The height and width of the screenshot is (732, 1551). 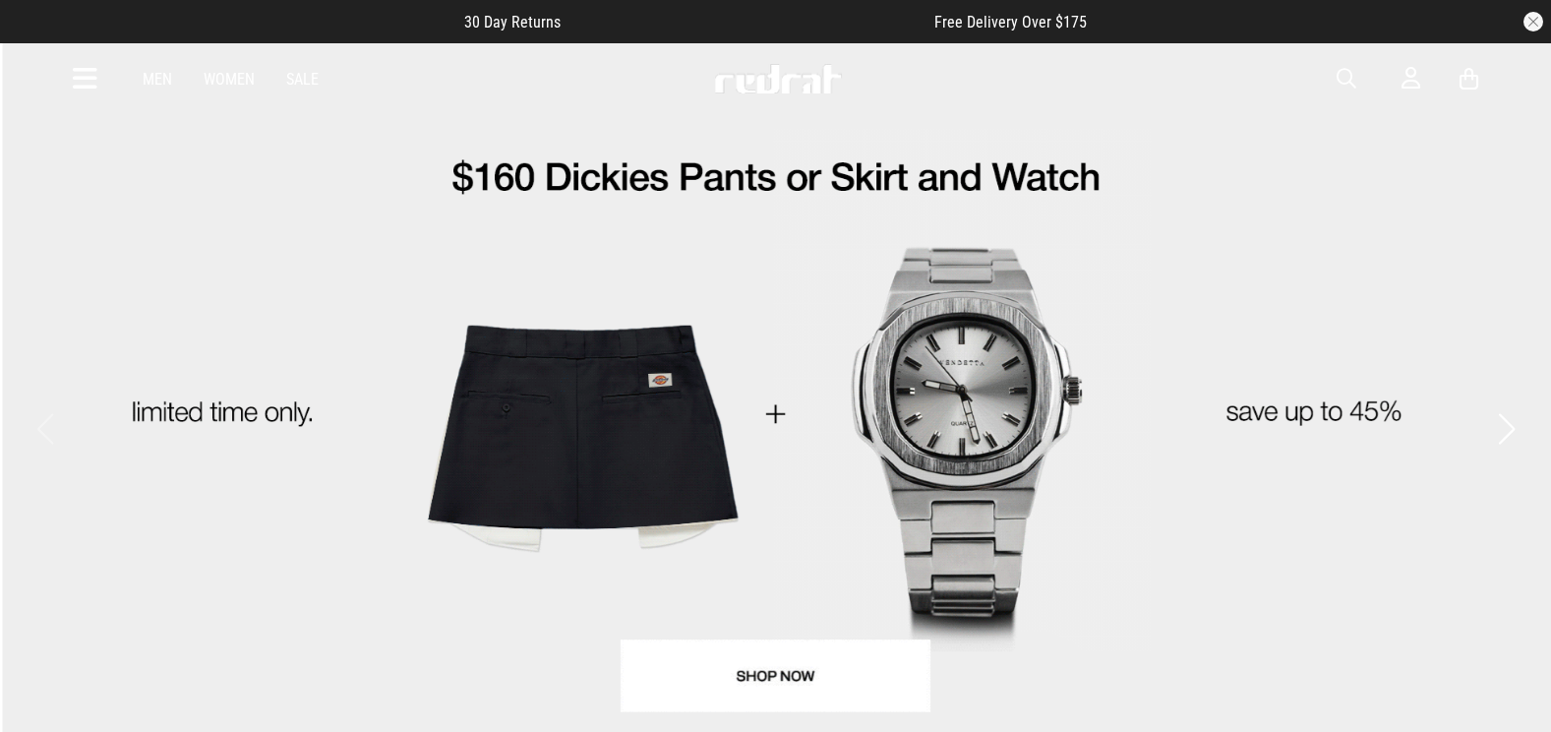 What do you see at coordinates (1010, 22) in the screenshot?
I see `span: Free Delivery Over $175` at bounding box center [1010, 22].